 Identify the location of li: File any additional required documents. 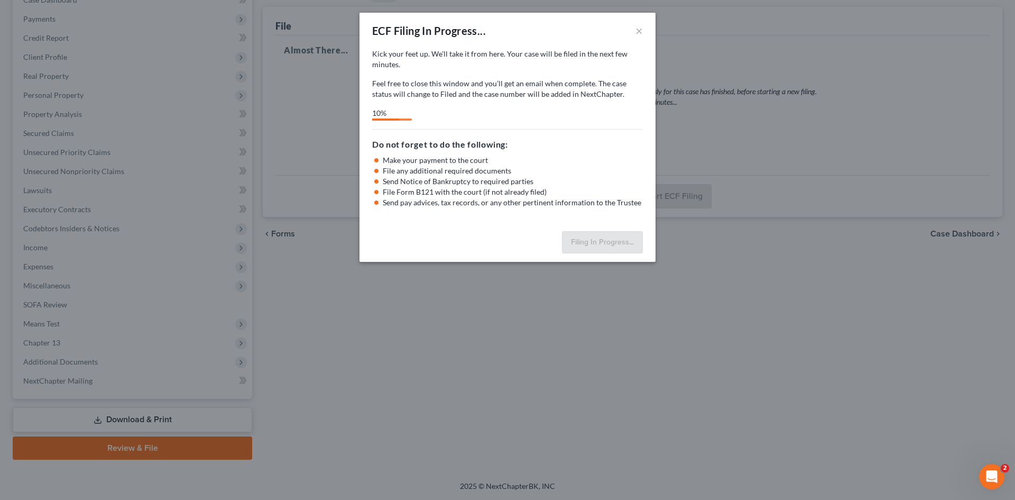
(513, 171).